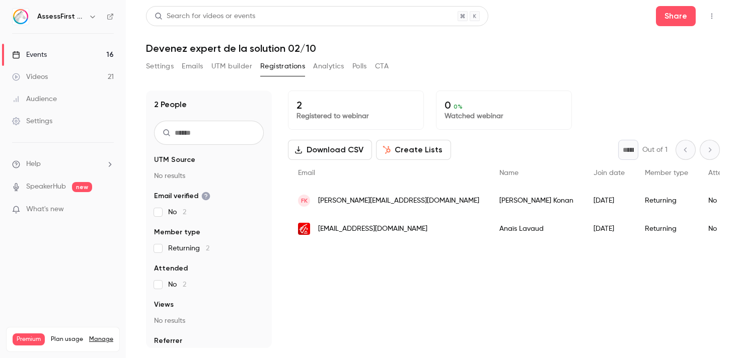 Image resolution: width=740 pixels, height=358 pixels. I want to click on h6: AssessFirst Training, so click(61, 17).